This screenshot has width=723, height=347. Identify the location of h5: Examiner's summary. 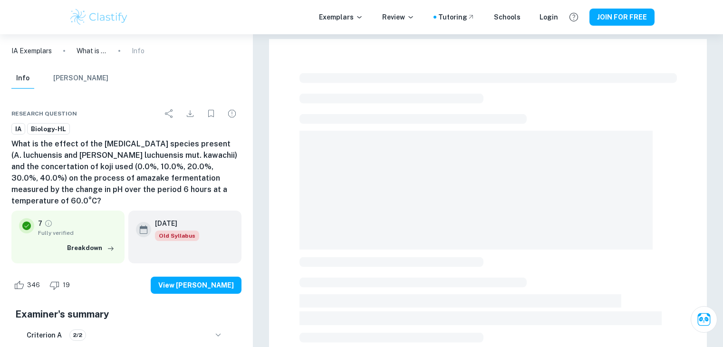
(126, 314).